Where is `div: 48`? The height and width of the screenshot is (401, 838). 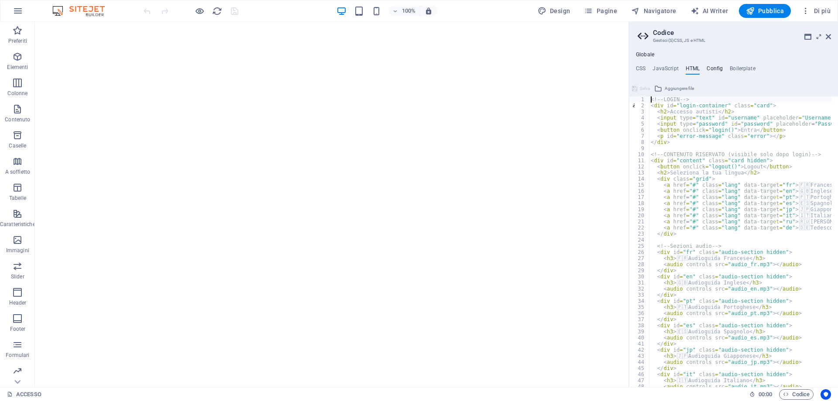 div: 48 is located at coordinates (639, 387).